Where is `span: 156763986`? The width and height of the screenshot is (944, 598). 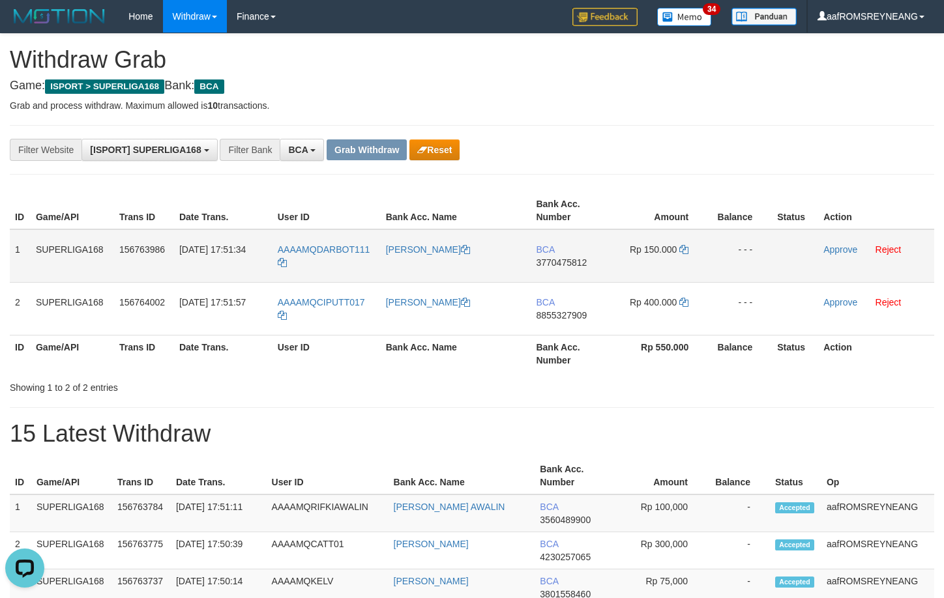 span: 156763986 is located at coordinates (142, 250).